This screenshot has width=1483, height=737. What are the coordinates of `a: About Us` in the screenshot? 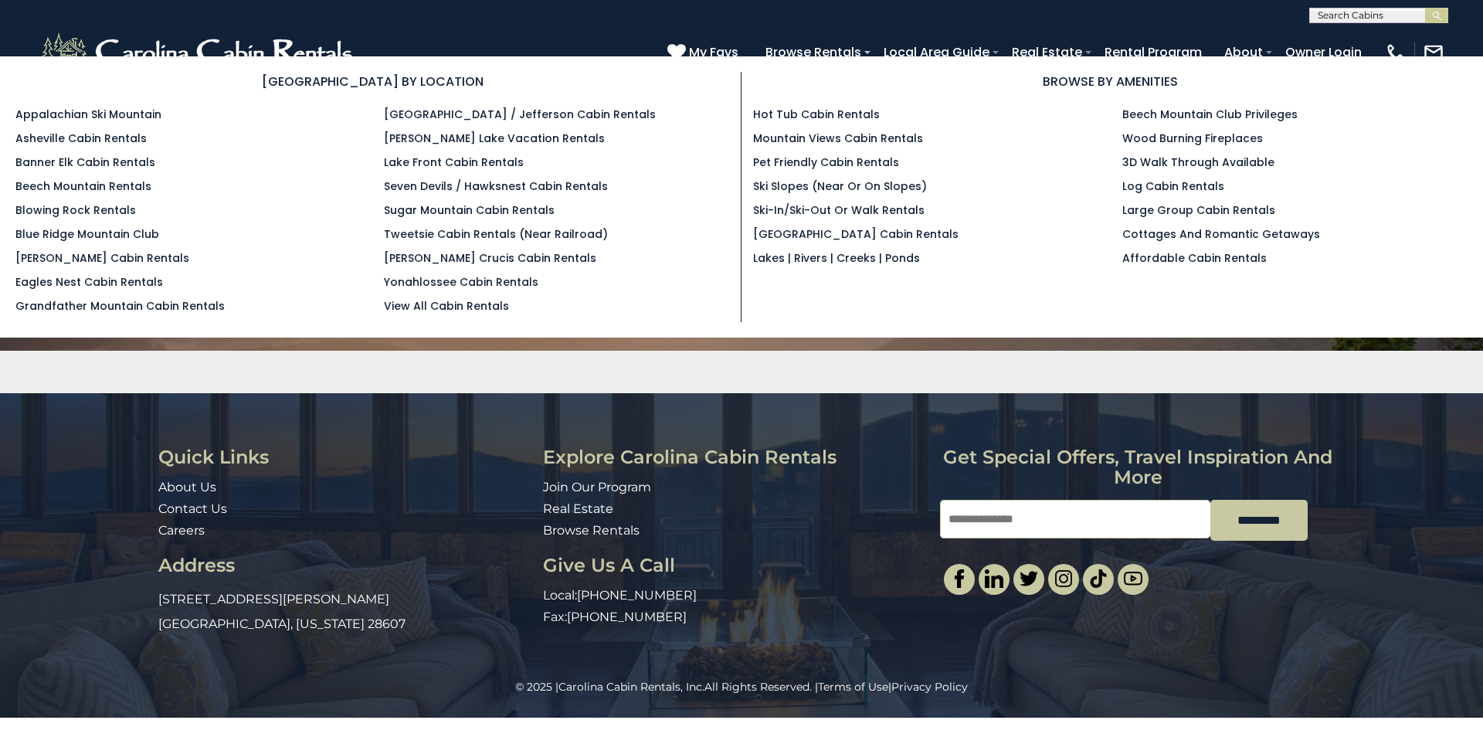 It's located at (187, 487).